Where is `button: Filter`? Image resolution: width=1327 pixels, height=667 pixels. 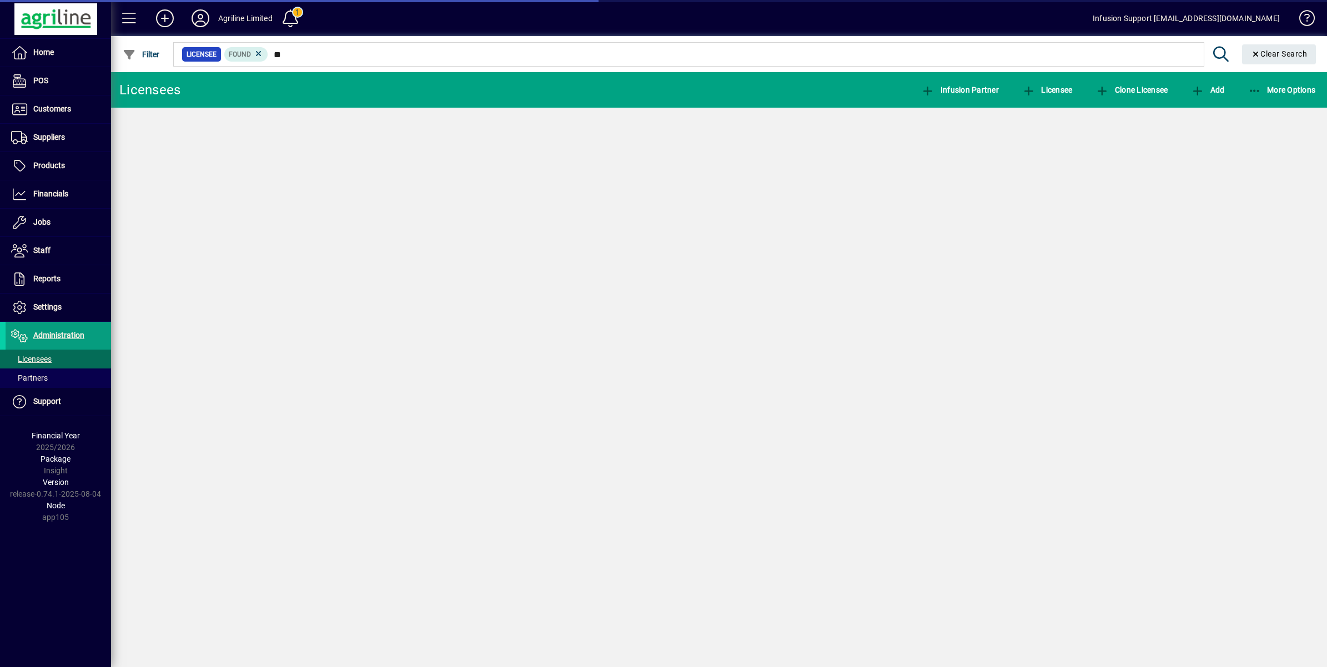
button: Filter is located at coordinates (141, 54).